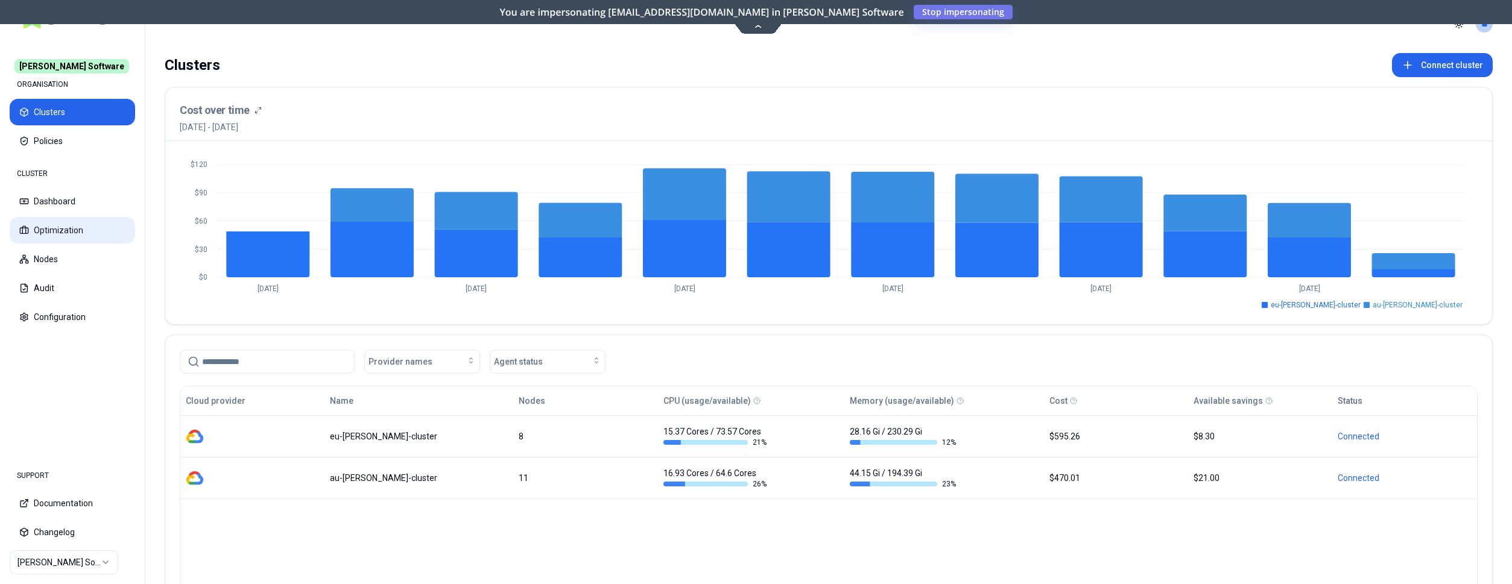  What do you see at coordinates (201, 250) in the screenshot?
I see `tspan: $30` at bounding box center [201, 250].